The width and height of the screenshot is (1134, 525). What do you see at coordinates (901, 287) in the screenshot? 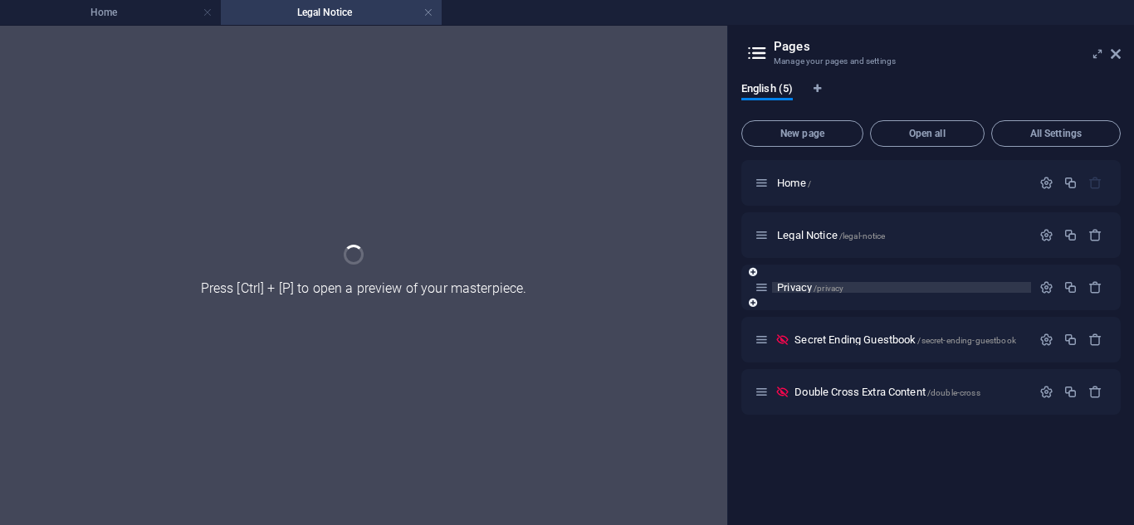
I see `div: Privacy/privacy` at bounding box center [901, 287].